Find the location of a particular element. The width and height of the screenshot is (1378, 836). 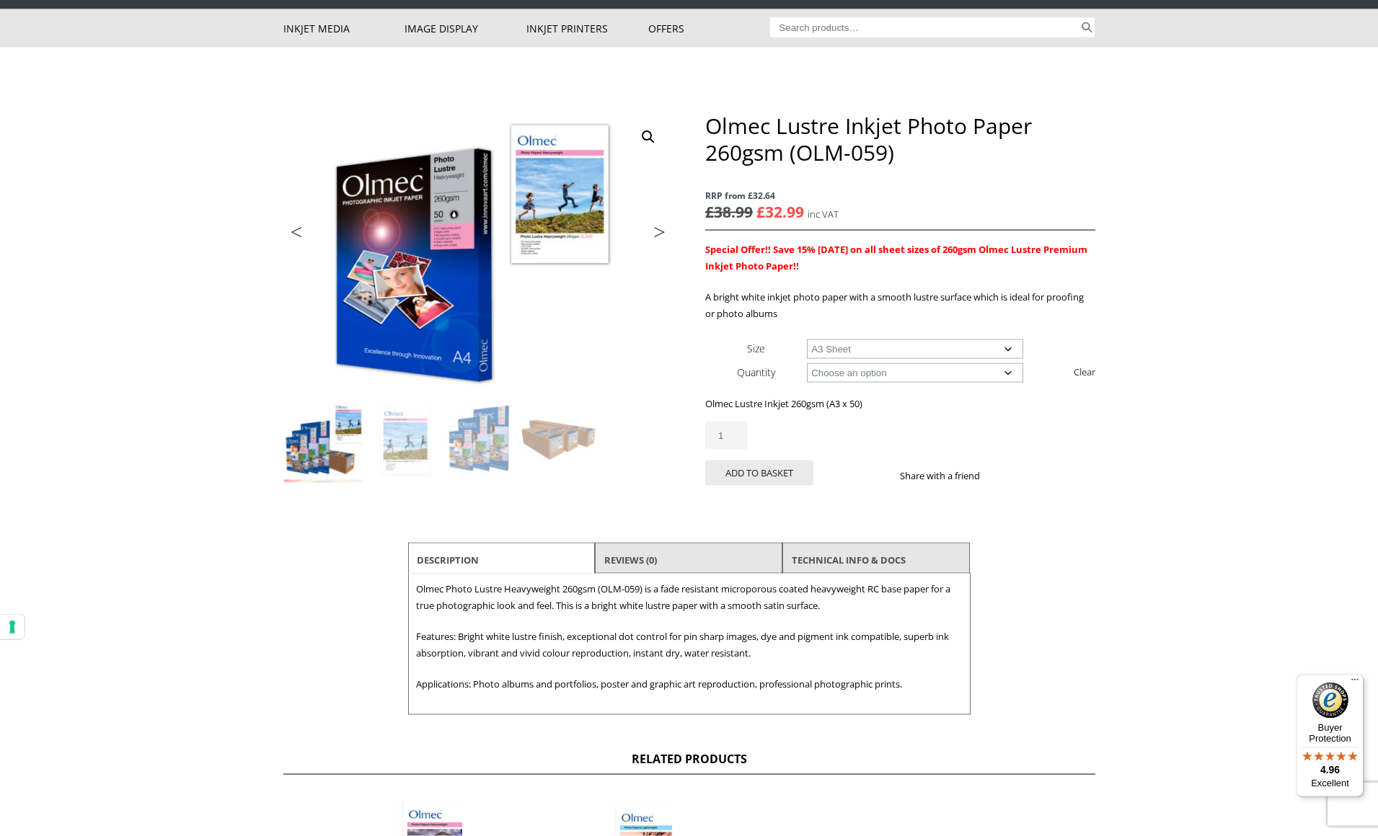

img: twitter sharing button is located at coordinates (1020, 476).